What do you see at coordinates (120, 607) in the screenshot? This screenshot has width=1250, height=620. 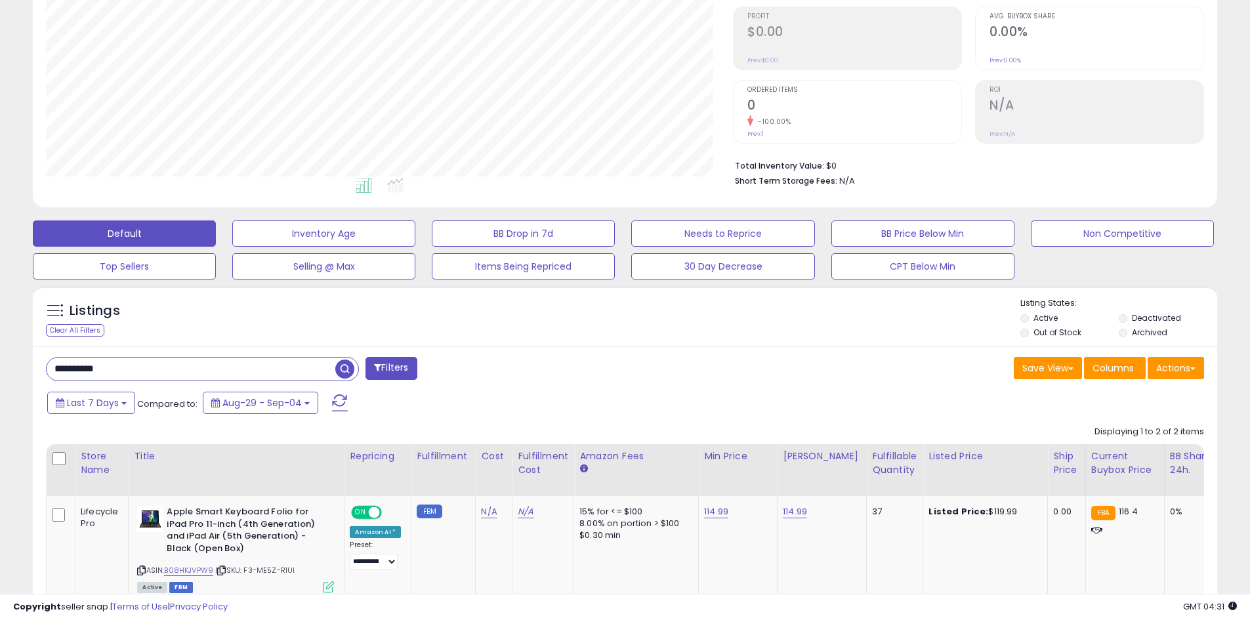 I see `div: seller snap | |` at bounding box center [120, 607].